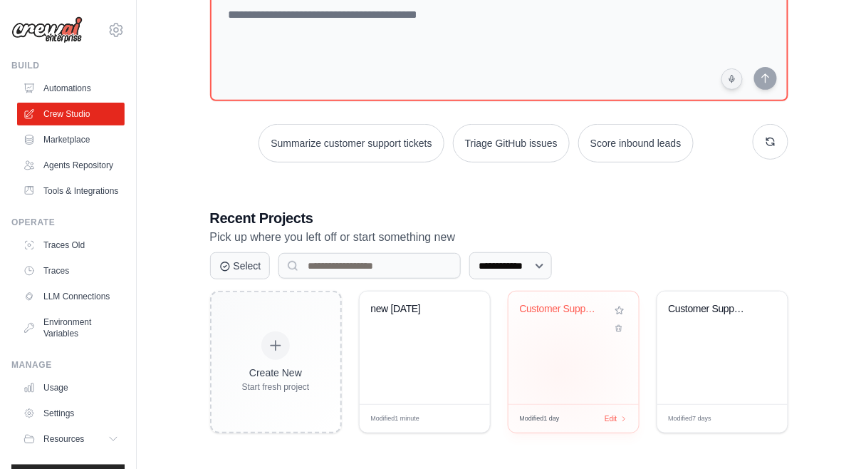 The image size is (861, 469). What do you see at coordinates (499, 237) in the screenshot?
I see `p: Pick up where you left off or start something new` at bounding box center [499, 237].